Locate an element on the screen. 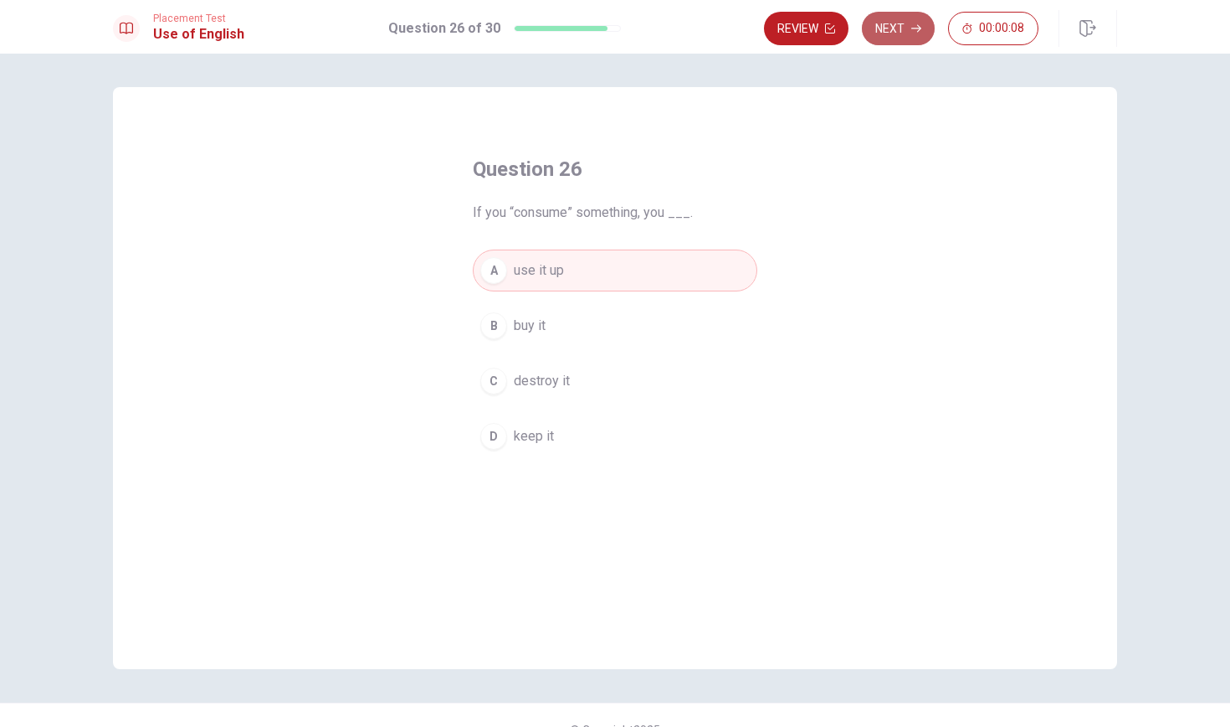 The image size is (1230, 727). button: Review is located at coordinates (806, 28).